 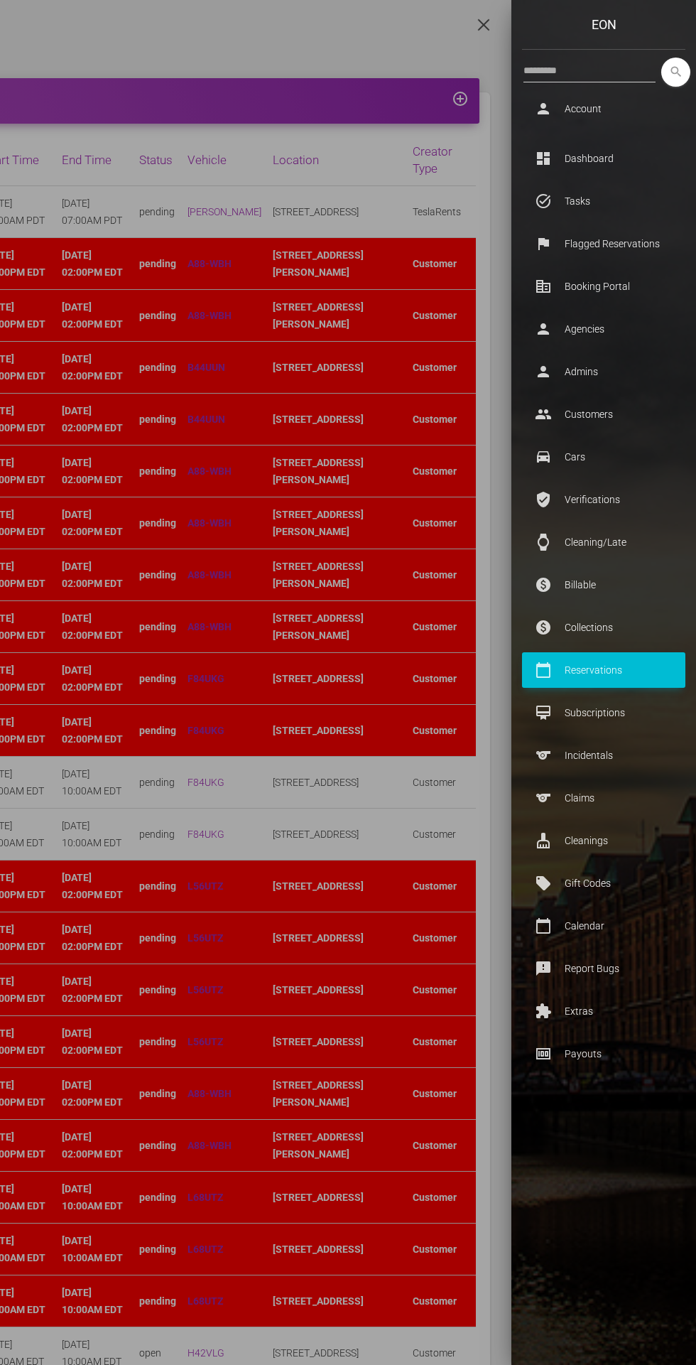 What do you see at coordinates (604, 1011) in the screenshot?
I see `p: Extras` at bounding box center [604, 1011].